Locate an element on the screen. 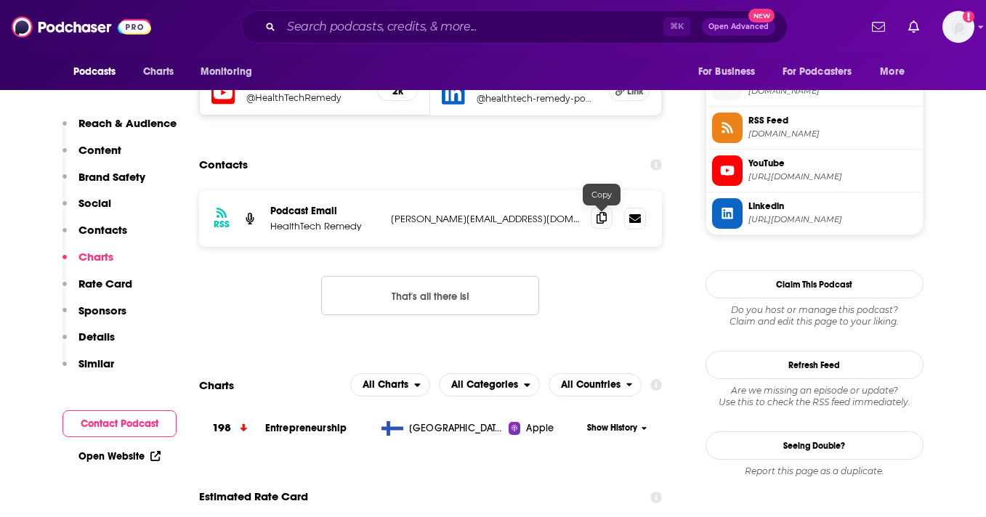 This screenshot has height=517, width=986. a: 198 is located at coordinates (232, 428).